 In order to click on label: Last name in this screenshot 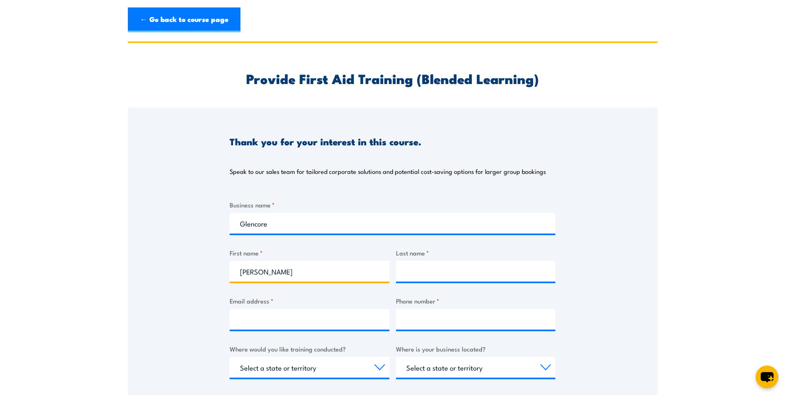, I will do `click(476, 252)`.